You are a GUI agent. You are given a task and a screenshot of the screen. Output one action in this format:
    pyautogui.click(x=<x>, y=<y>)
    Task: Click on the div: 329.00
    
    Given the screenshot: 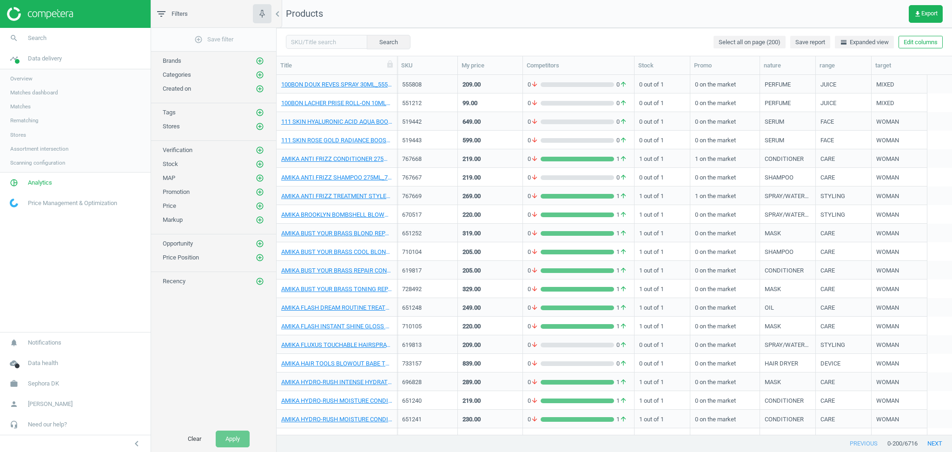 What is the action you would take?
    pyautogui.click(x=472, y=289)
    